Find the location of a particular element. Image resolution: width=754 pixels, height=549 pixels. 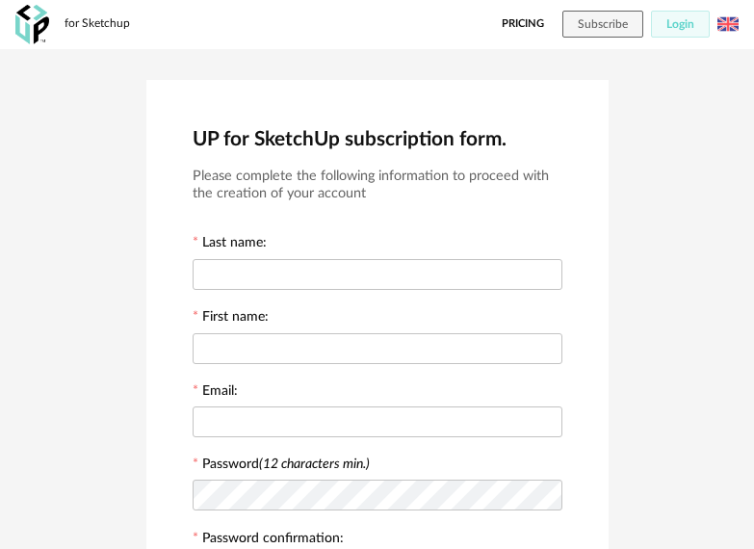

a: Login is located at coordinates (680, 24).